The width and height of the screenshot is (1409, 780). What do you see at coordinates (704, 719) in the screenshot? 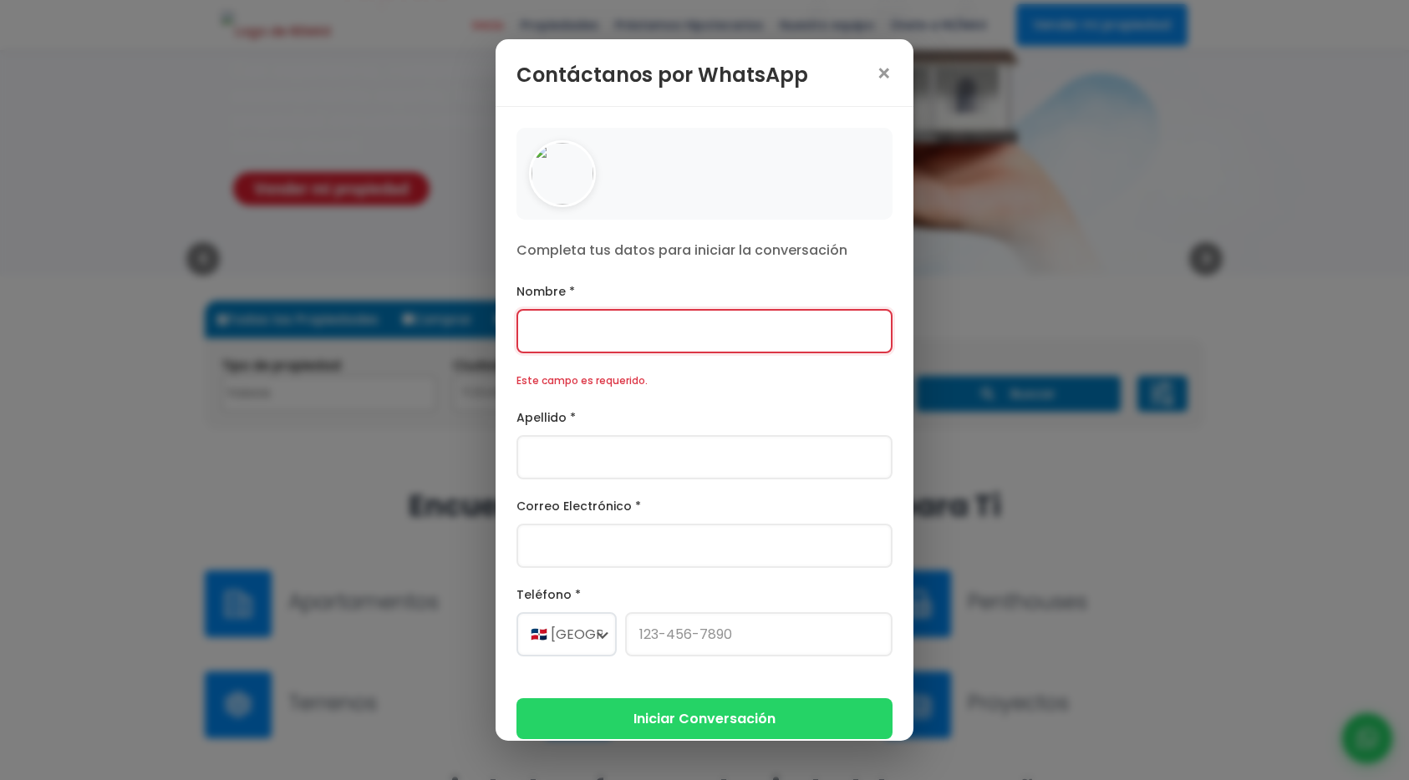
I see `button: Iniciar Conversación` at bounding box center [704, 719].